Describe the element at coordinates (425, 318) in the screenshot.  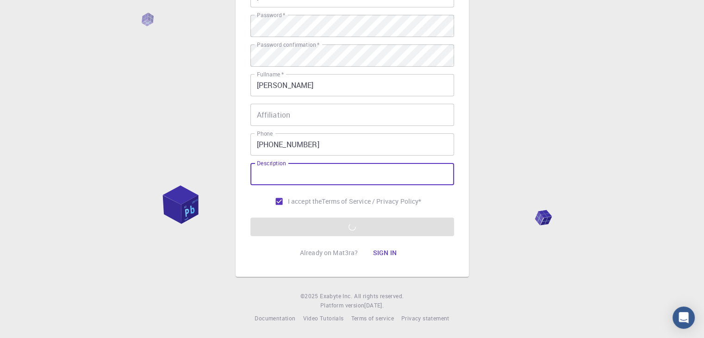
I see `a: Privacy statement` at that location.